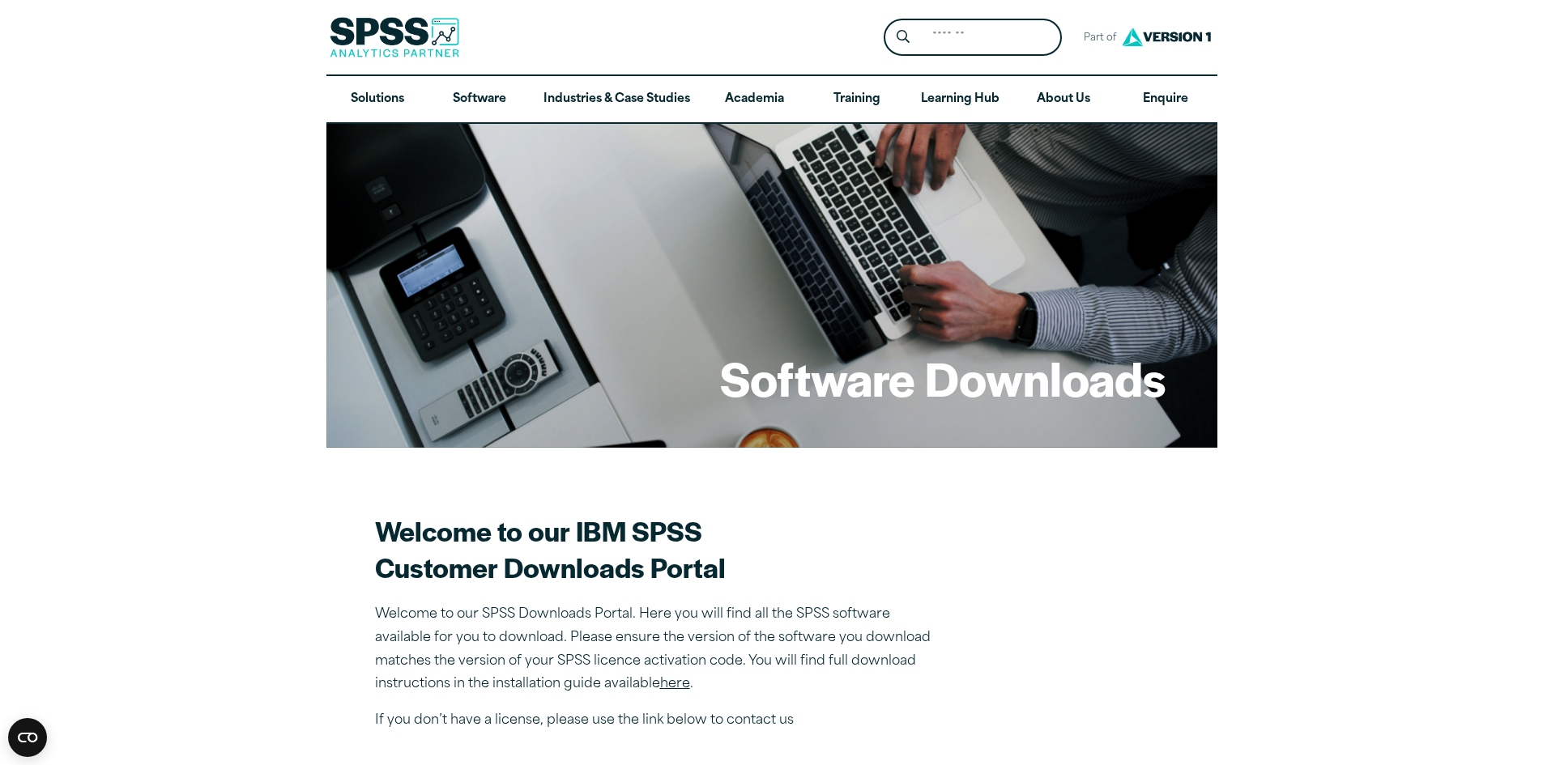  What do you see at coordinates (377, 100) in the screenshot?
I see `a: Solutions` at bounding box center [377, 100].